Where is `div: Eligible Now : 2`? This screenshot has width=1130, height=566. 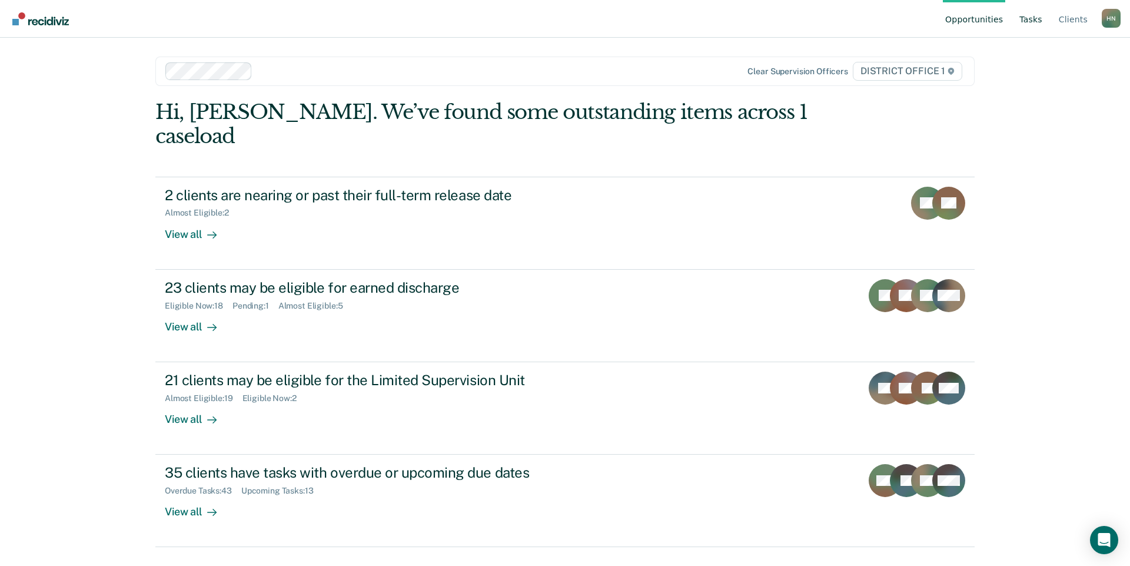
div: Eligible Now : 2 is located at coordinates (274, 398).